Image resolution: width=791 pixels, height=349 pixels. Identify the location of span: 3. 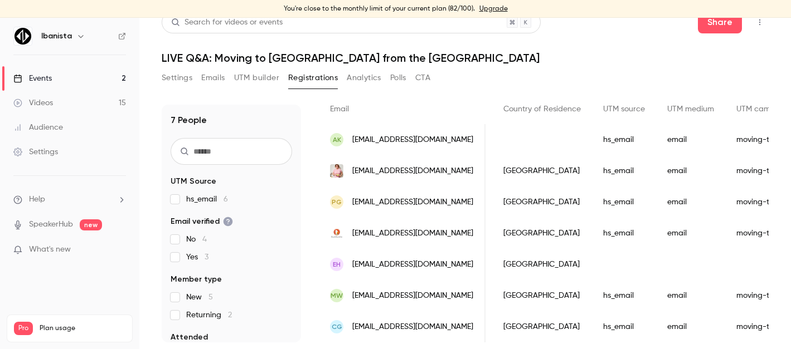
(206, 257).